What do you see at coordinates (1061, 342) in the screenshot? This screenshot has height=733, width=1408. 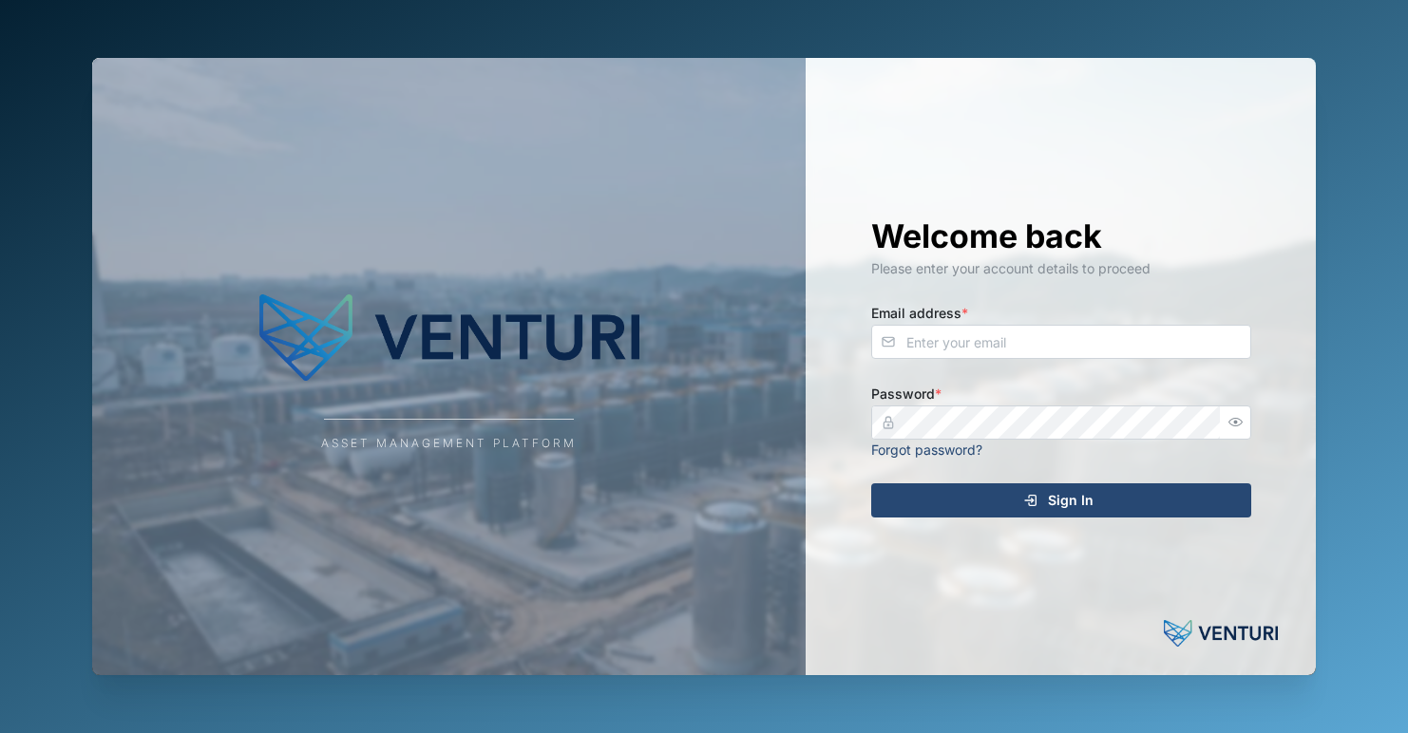 I see `input: Enter your email` at bounding box center [1061, 342].